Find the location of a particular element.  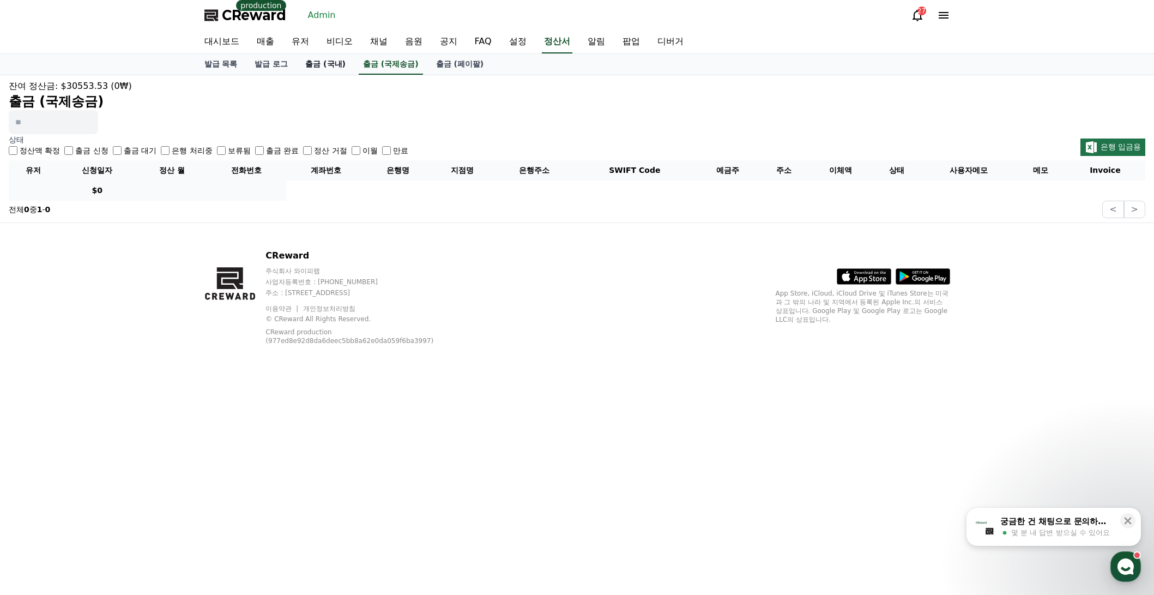

a: 유저 is located at coordinates (300, 42).